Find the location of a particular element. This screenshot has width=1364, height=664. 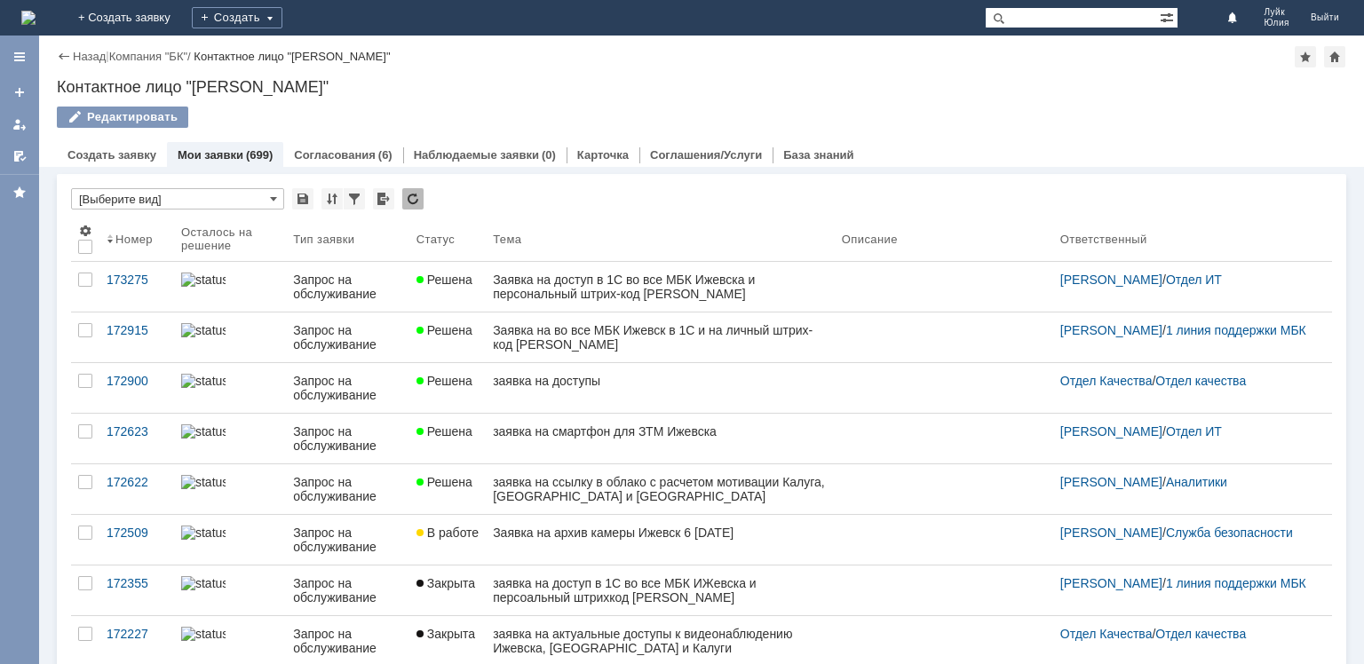

div: Осталось на решение is located at coordinates (223, 239).